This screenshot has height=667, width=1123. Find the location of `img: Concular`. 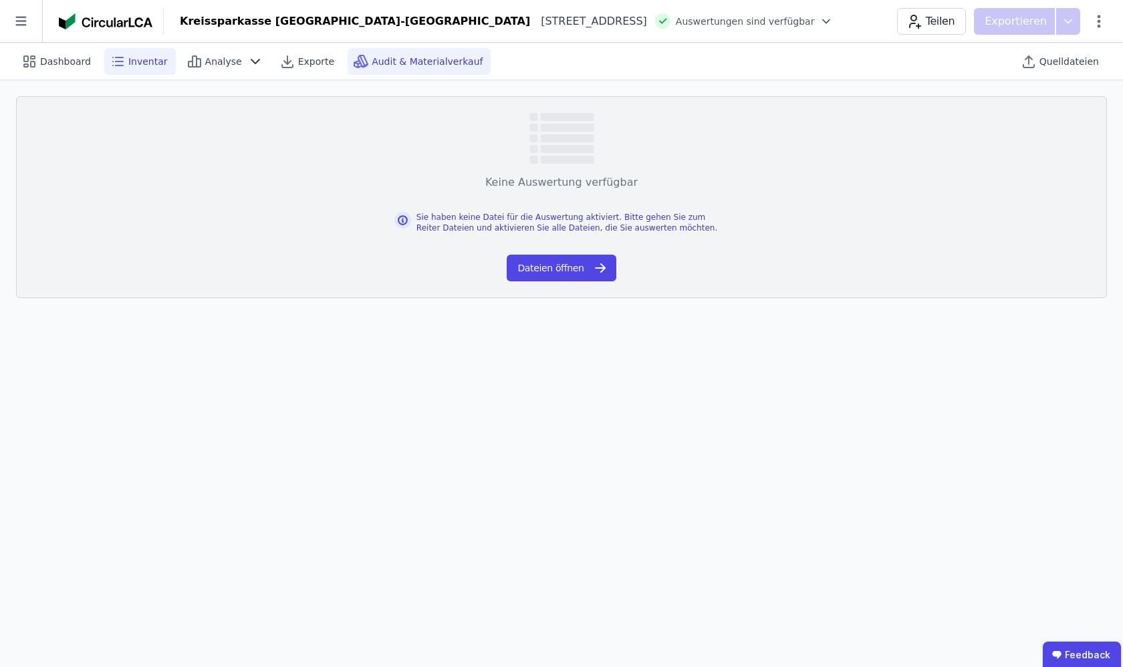

img: Concular is located at coordinates (106, 21).